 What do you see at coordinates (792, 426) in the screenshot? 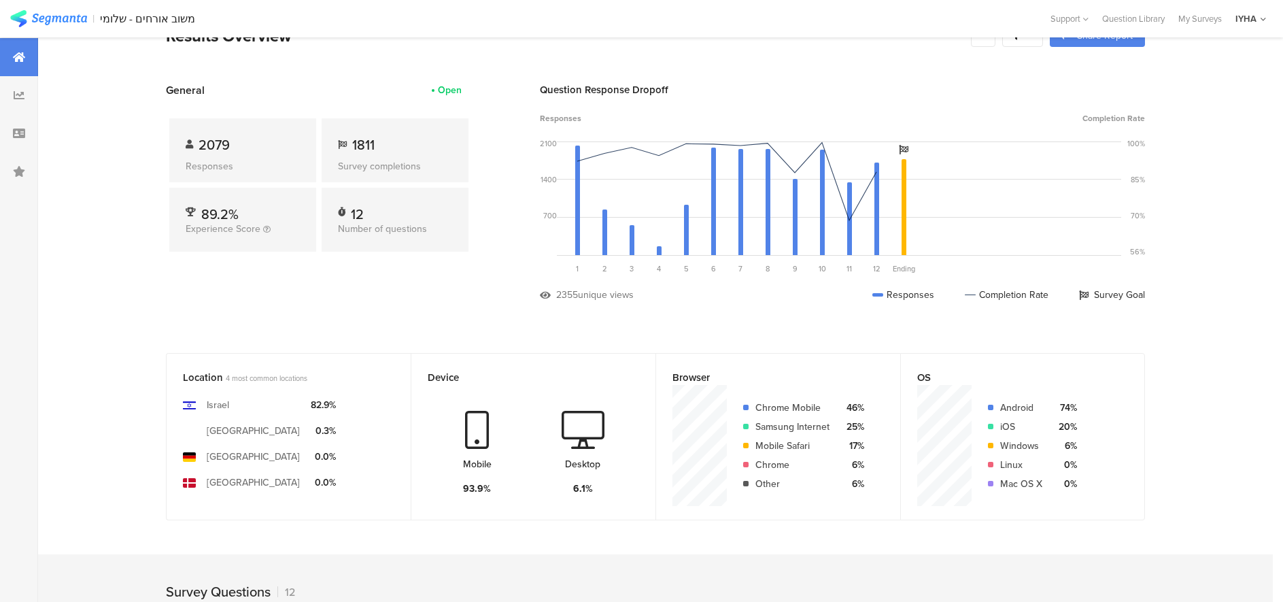
I see `div: Samsung Internet` at bounding box center [792, 426].